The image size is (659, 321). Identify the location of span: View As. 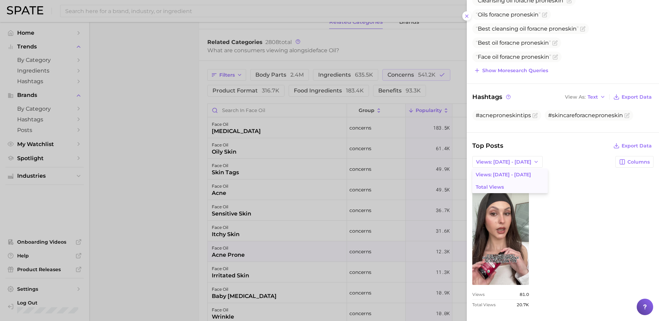
(576, 97).